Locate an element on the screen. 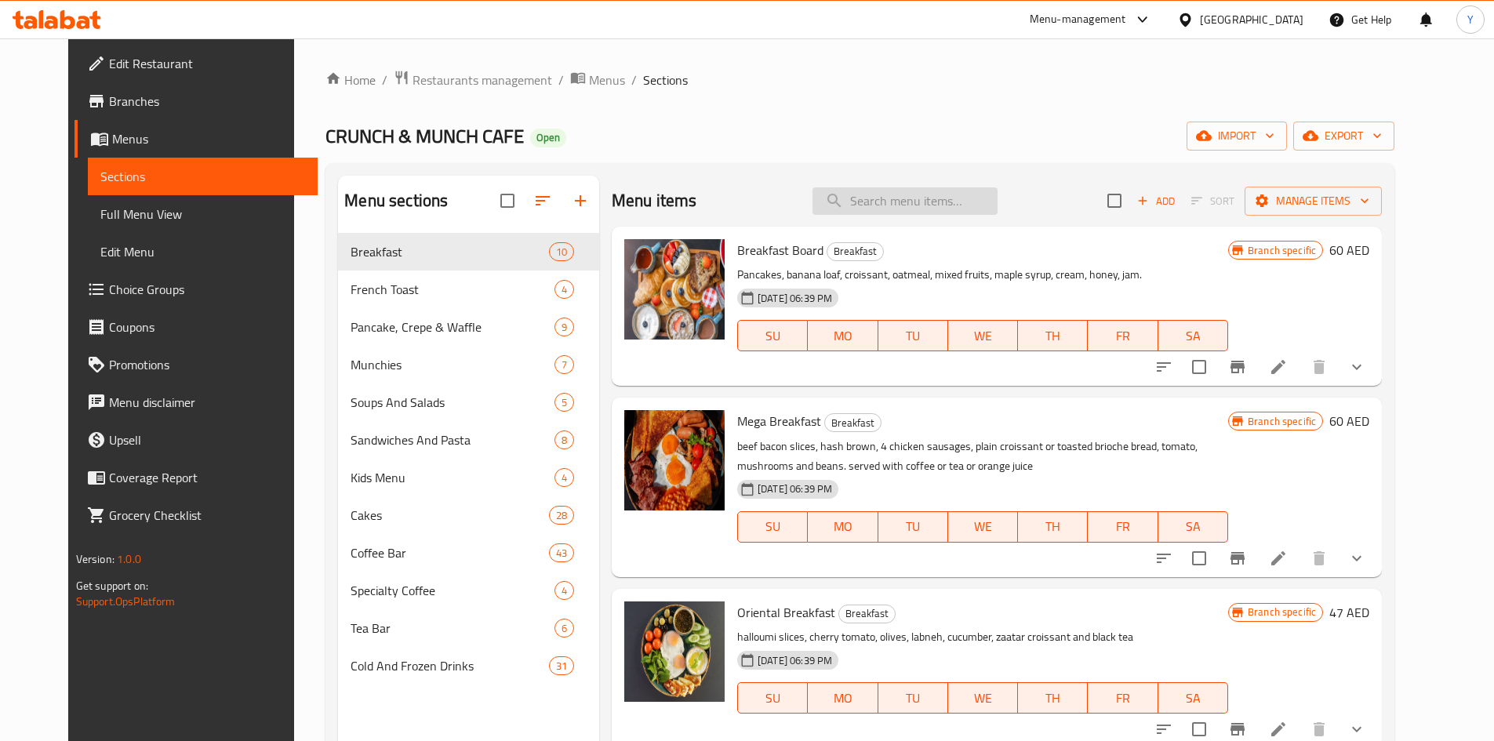  span: 10 is located at coordinates (562, 252).